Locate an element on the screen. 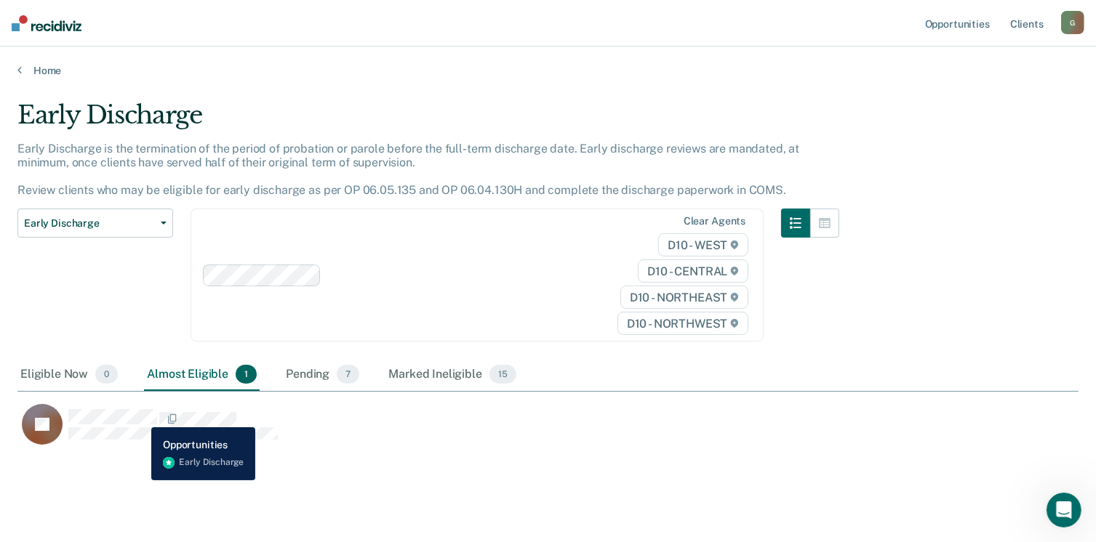 This screenshot has height=542, width=1096. span: D10 - CENTRAL is located at coordinates (693, 271).